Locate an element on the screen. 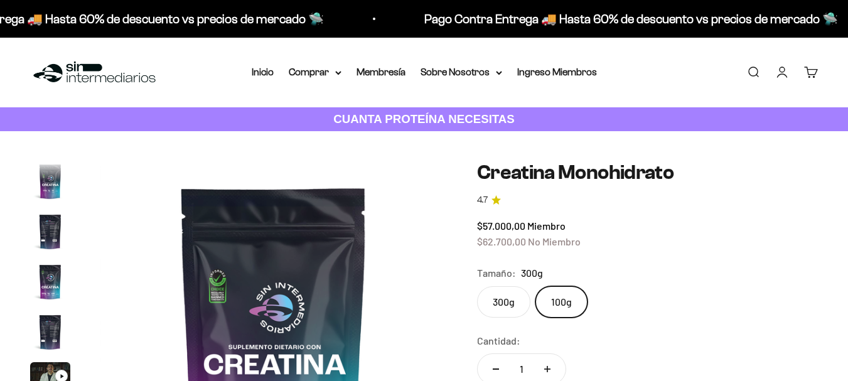 The width and height of the screenshot is (848, 381). button: Ir al artículo 2 is located at coordinates (50, 233).